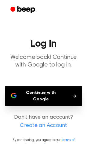 The height and width of the screenshot is (144, 87). Describe the element at coordinates (23, 10) in the screenshot. I see `a: Beep` at that location.